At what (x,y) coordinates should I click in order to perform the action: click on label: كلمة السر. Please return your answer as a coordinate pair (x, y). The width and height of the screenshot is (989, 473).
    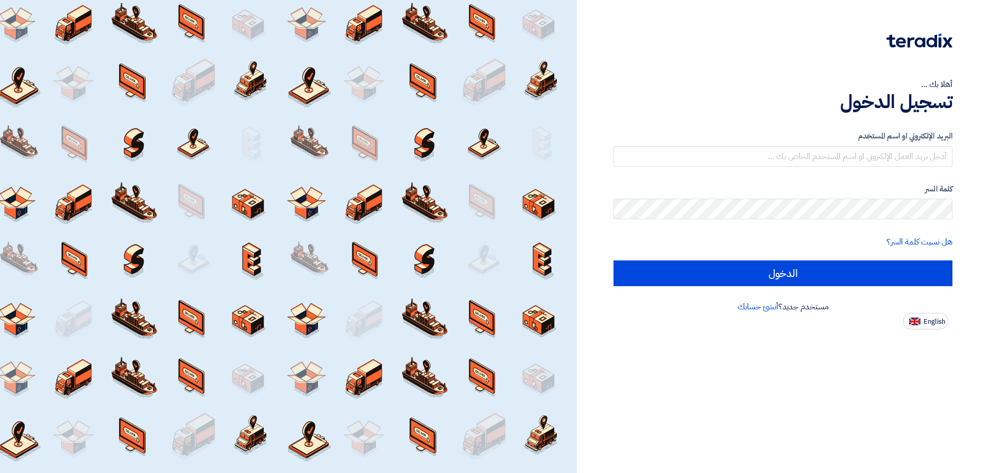
    Looking at the image, I should click on (783, 189).